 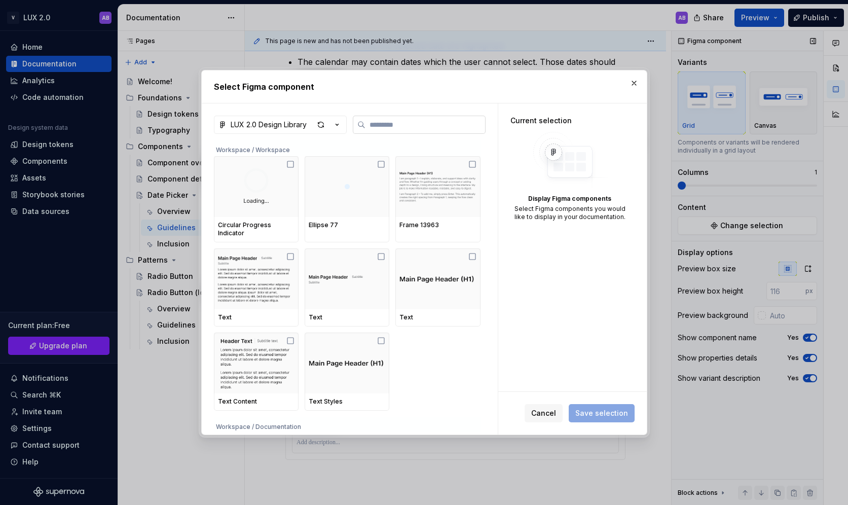 What do you see at coordinates (570, 121) in the screenshot?
I see `div: Current selection` at bounding box center [570, 121].